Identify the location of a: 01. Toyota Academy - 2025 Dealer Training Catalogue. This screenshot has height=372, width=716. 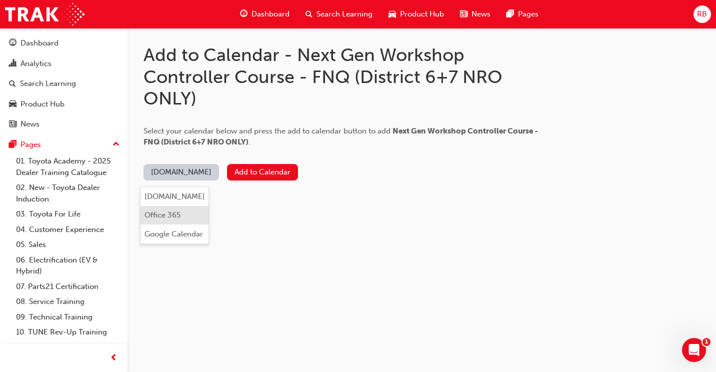
(68, 167).